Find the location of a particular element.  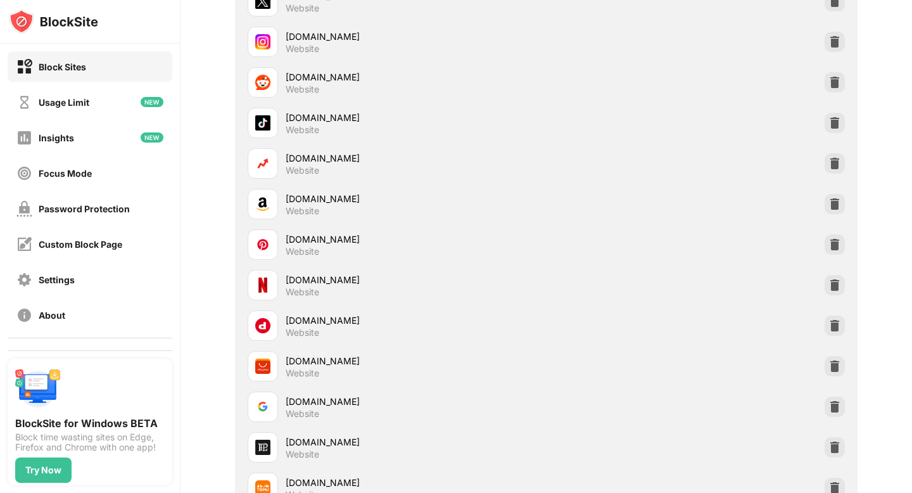

div: Custom Block Page is located at coordinates (80, 244).